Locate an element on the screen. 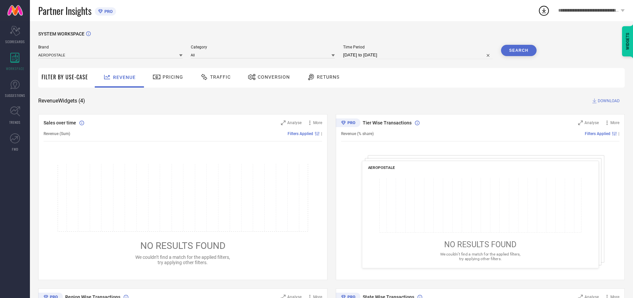 The image size is (633, 298). span: FWD is located at coordinates (15, 149).